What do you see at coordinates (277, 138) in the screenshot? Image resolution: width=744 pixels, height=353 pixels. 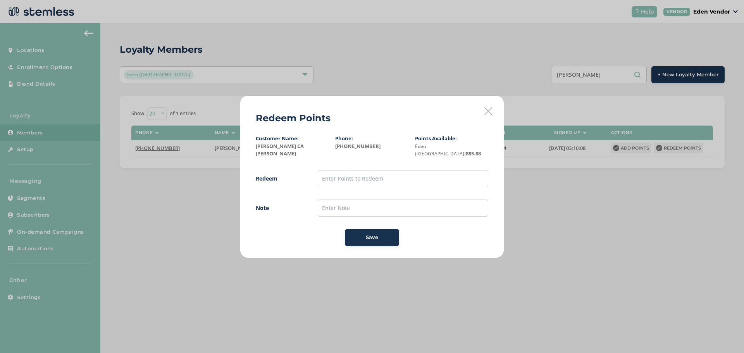 I see `label: Customer Name:` at bounding box center [277, 138].